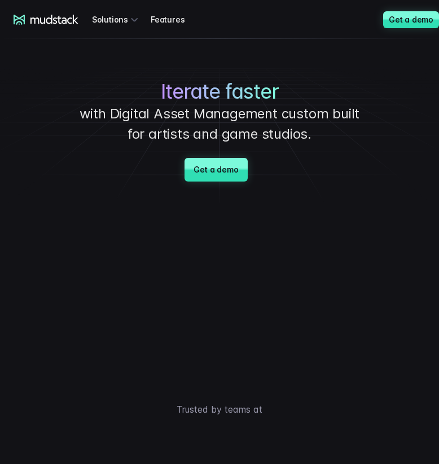  I want to click on span: Iterate faster, so click(219, 91).